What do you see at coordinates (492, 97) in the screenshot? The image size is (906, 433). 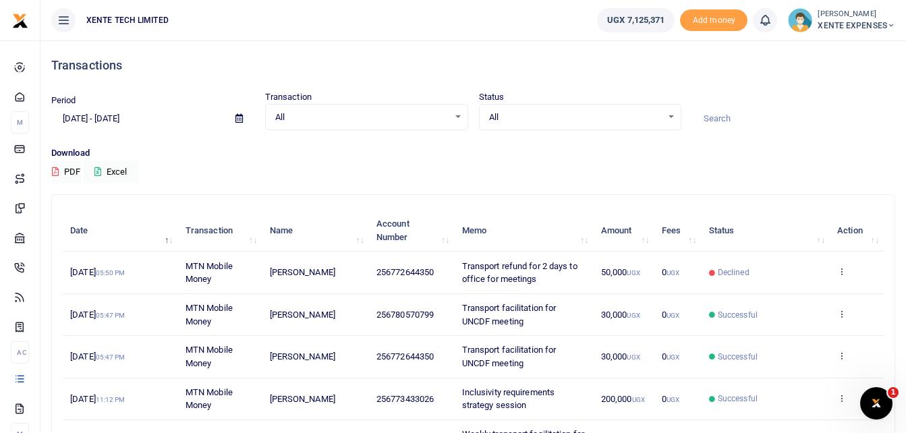 I see `label: Status` at bounding box center [492, 97].